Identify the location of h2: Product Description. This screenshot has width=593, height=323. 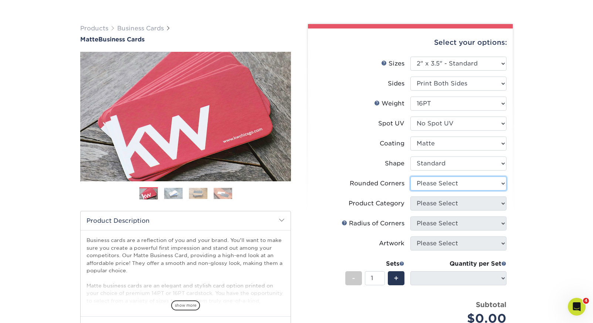
(186, 220).